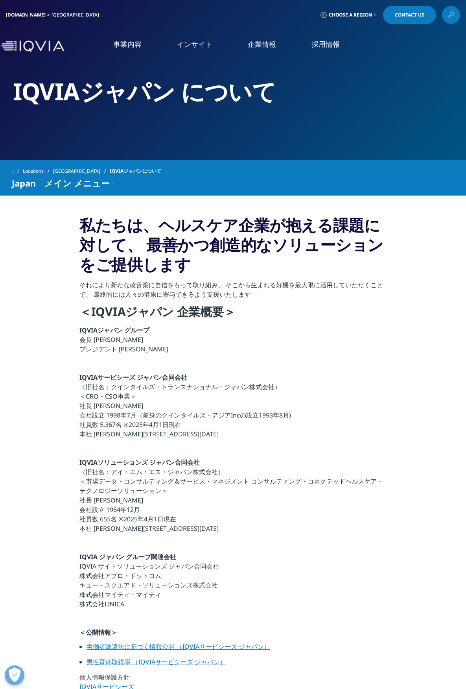 The image size is (466, 689). What do you see at coordinates (128, 557) in the screenshot?
I see `strong: IQVIA ジャパン グループ関連会社` at bounding box center [128, 557].